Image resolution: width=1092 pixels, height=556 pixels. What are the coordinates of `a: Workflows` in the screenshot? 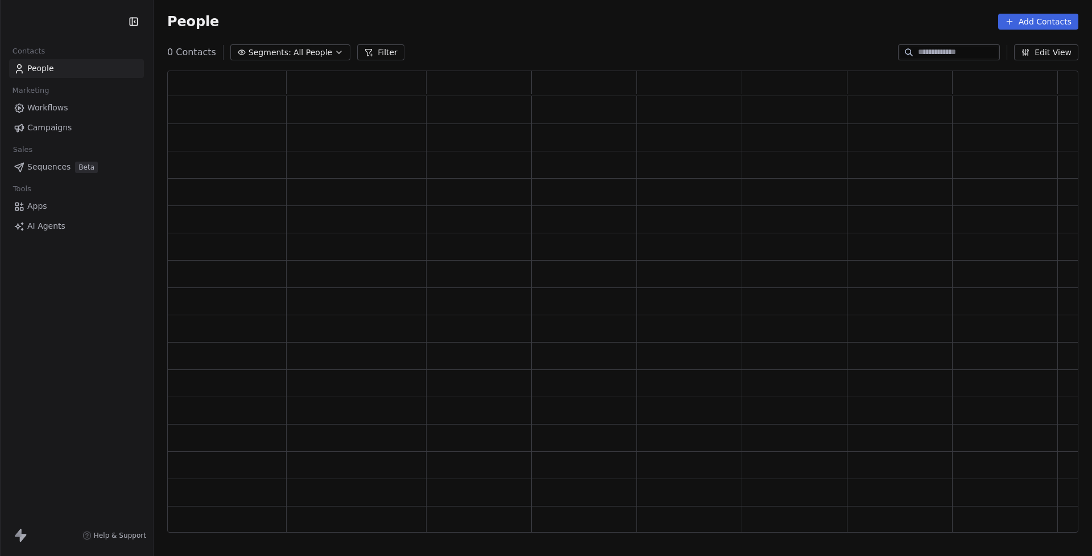 It's located at (76, 108).